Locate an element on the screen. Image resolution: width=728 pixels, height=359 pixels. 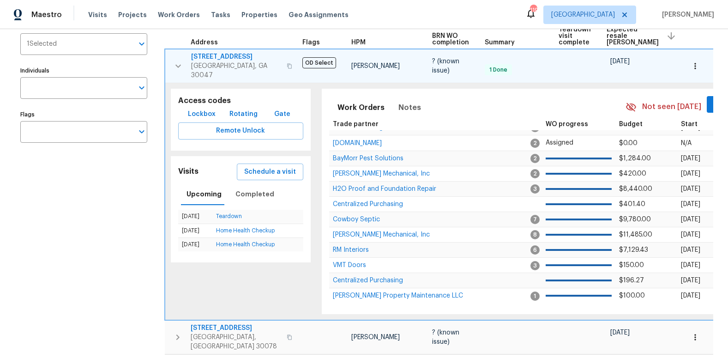
span: $9,780.00 is located at coordinates (635, 219).